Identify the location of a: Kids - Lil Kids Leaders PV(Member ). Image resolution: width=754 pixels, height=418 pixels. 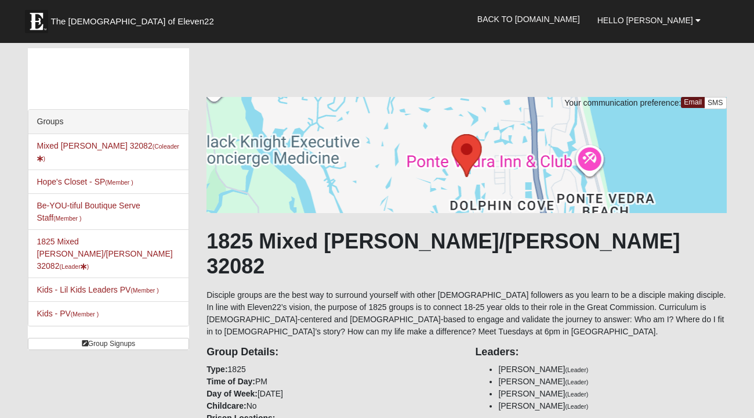
(98, 289).